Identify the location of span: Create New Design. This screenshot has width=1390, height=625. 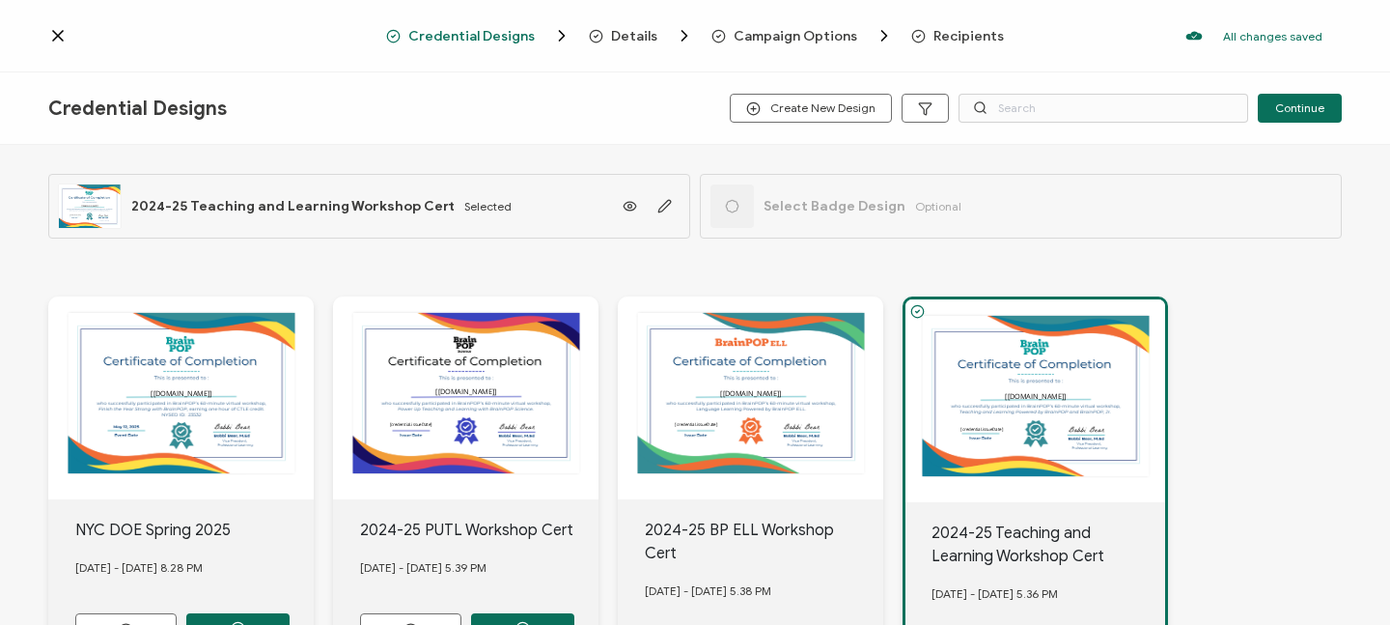
(811, 108).